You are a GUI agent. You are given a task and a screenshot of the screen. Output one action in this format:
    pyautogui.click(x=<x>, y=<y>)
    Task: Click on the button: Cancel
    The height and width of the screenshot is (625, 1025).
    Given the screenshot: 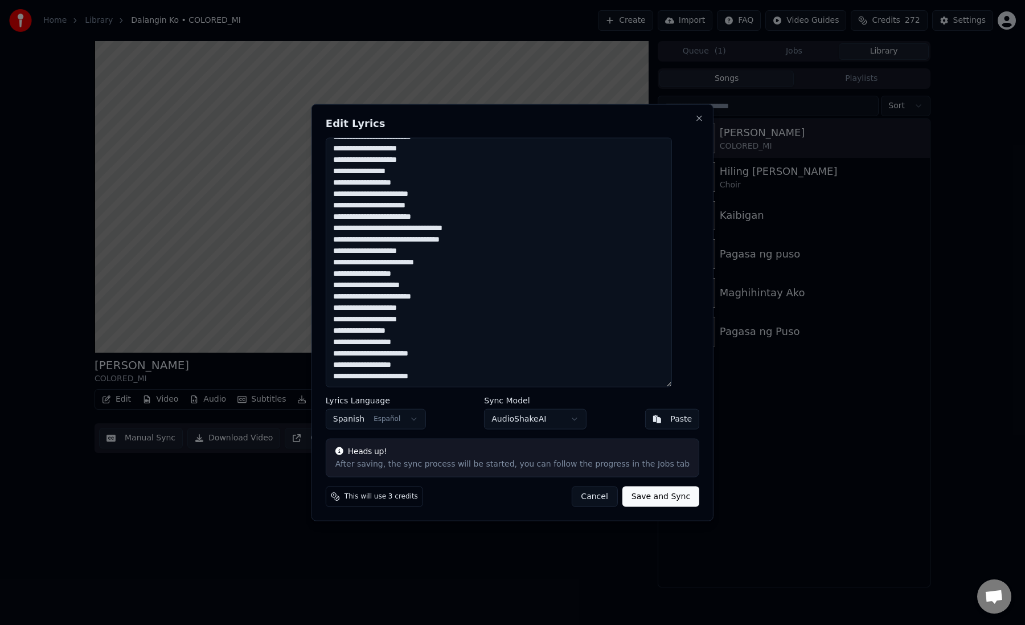 What is the action you would take?
    pyautogui.click(x=594, y=497)
    